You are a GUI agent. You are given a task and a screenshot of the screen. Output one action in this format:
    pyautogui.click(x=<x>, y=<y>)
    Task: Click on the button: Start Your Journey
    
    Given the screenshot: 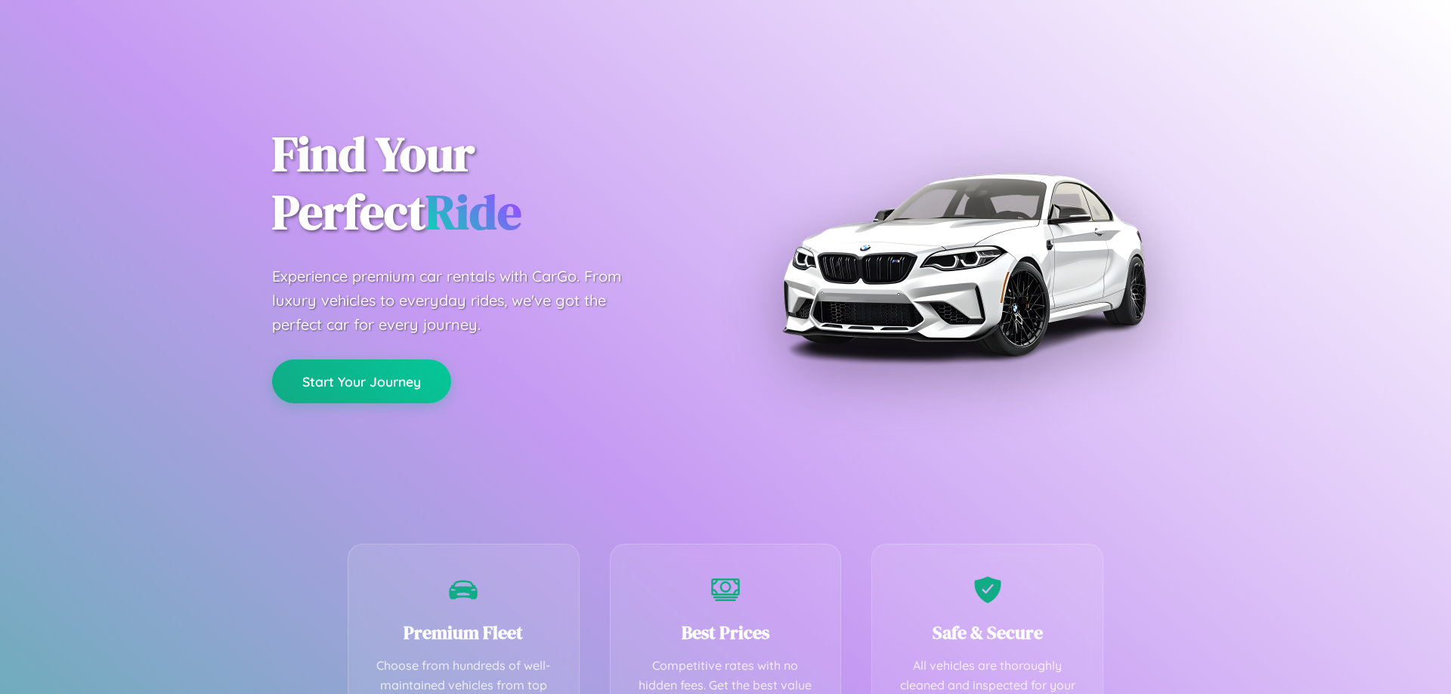 What is the action you would take?
    pyautogui.click(x=361, y=382)
    